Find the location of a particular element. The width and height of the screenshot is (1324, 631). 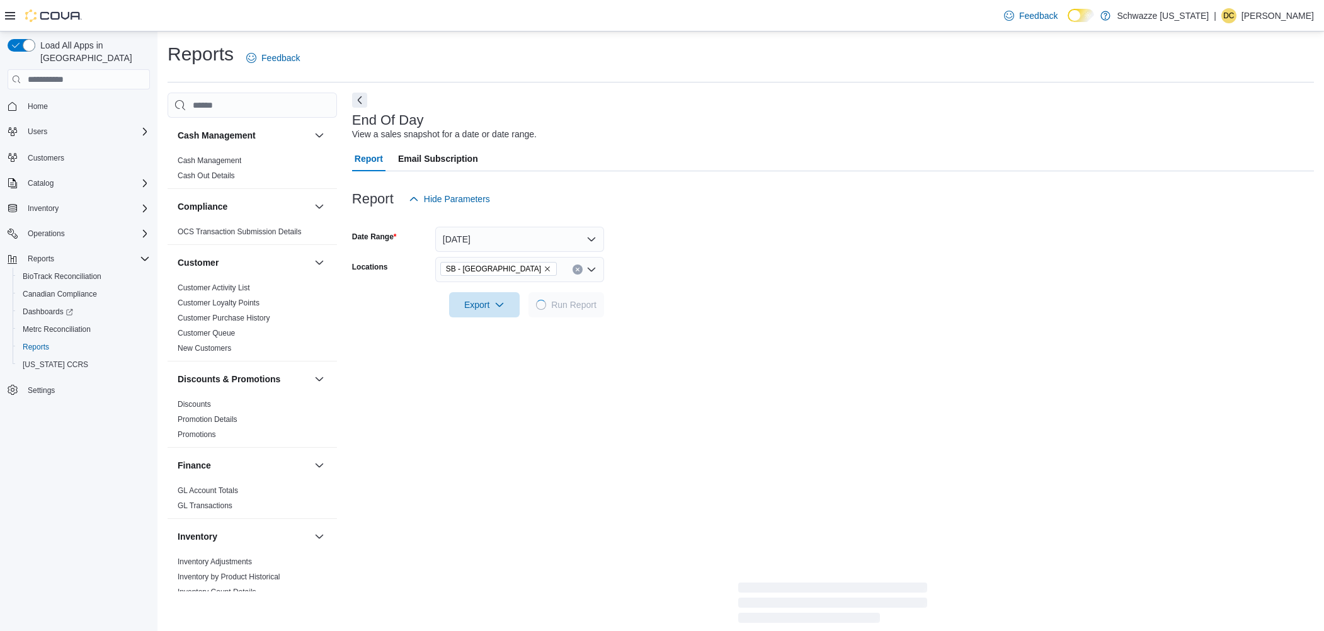

a: Promotion Details is located at coordinates (207, 420).